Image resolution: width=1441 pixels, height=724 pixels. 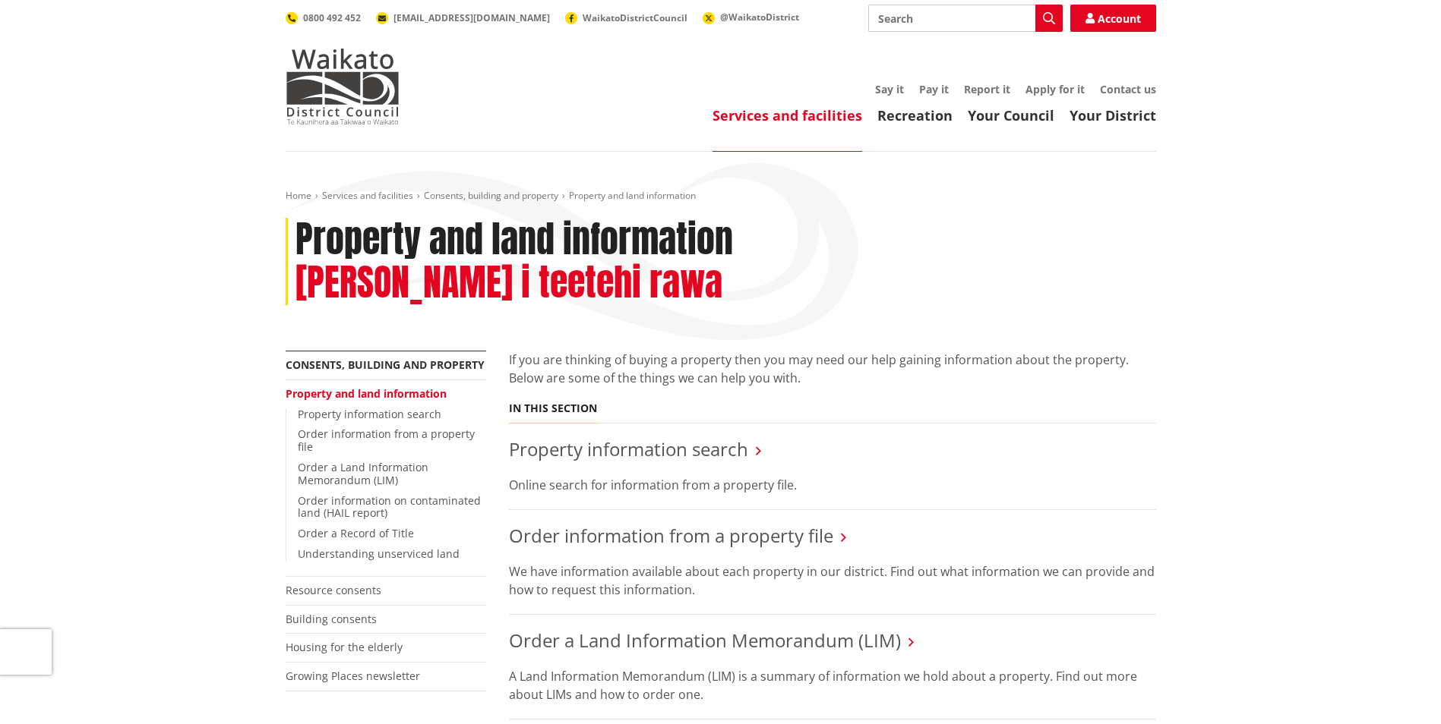 What do you see at coordinates (298, 195) in the screenshot?
I see `a: Home` at bounding box center [298, 195].